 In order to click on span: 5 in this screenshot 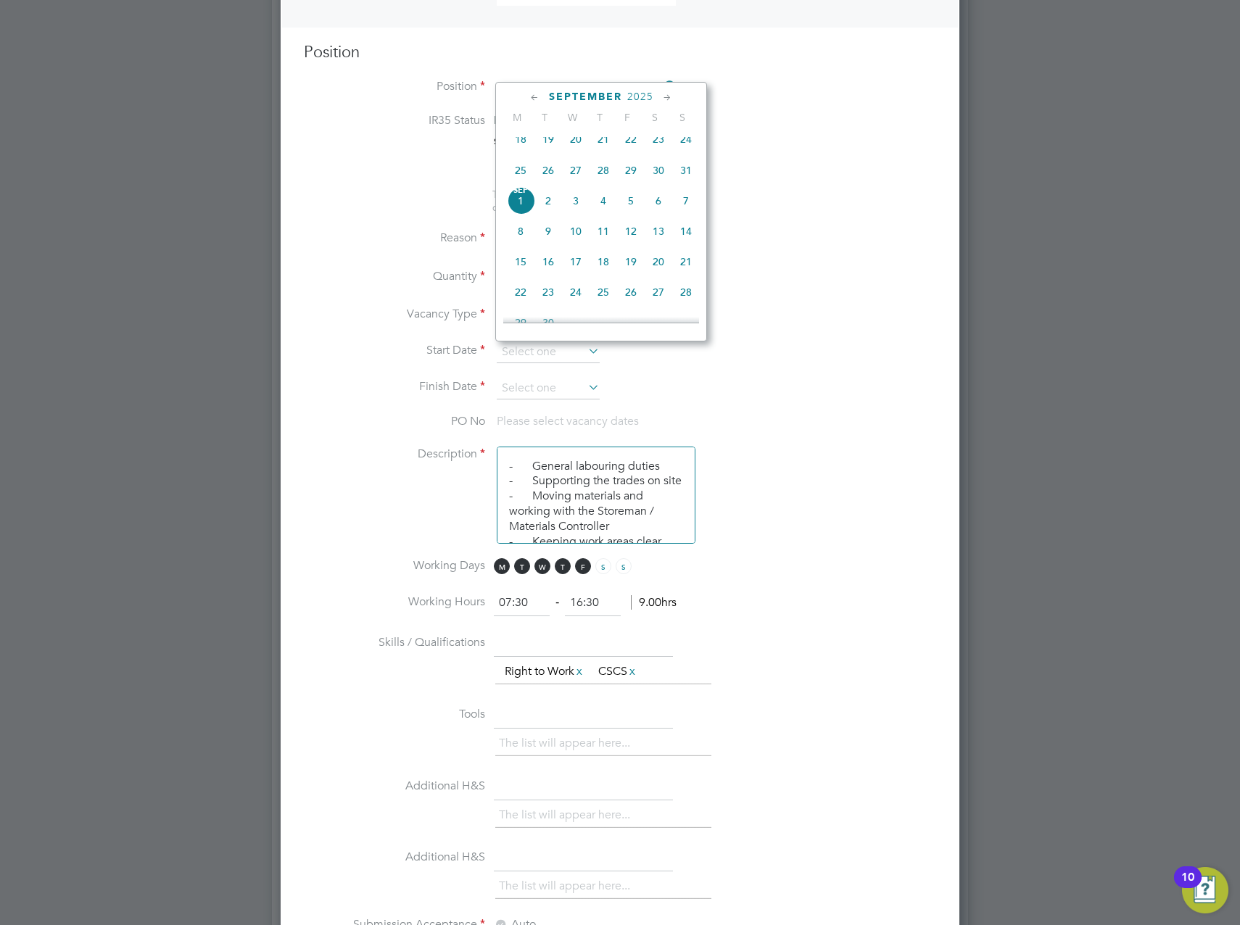, I will do `click(631, 201)`.